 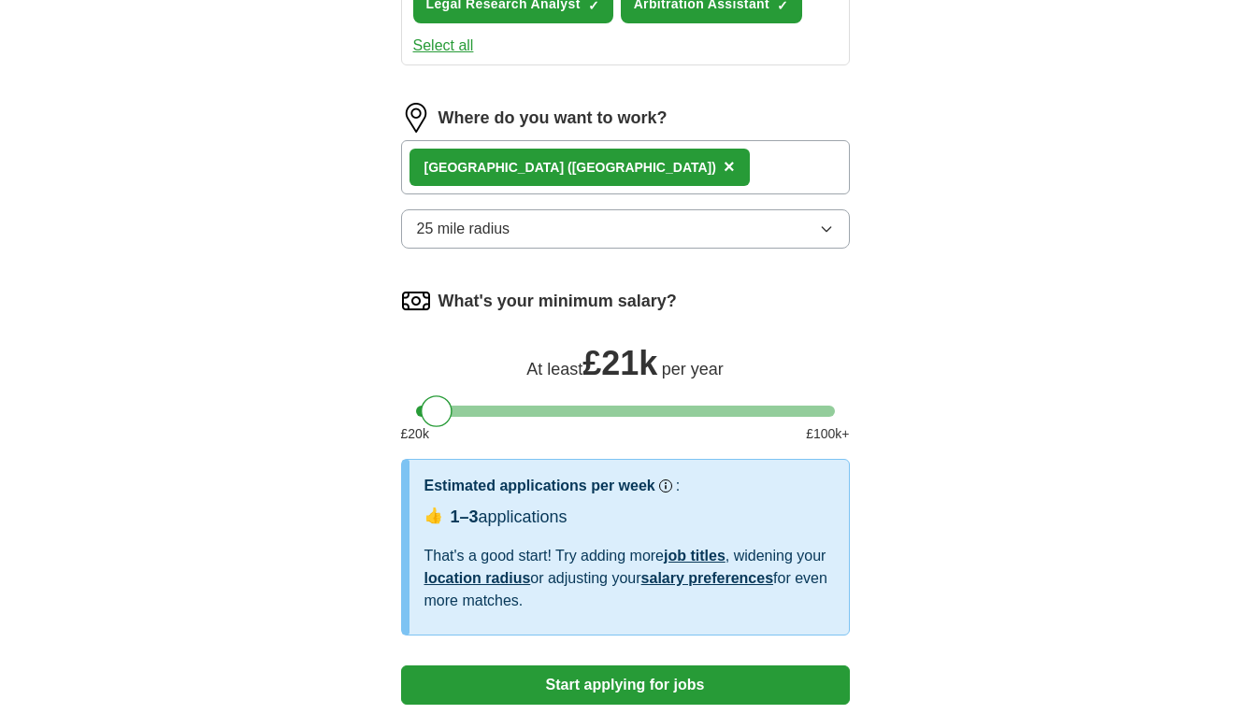 What do you see at coordinates (629, 579) in the screenshot?
I see `div: That's a good start! Try adding more , widening your or adjusting your for even more matches.` at bounding box center [629, 579].